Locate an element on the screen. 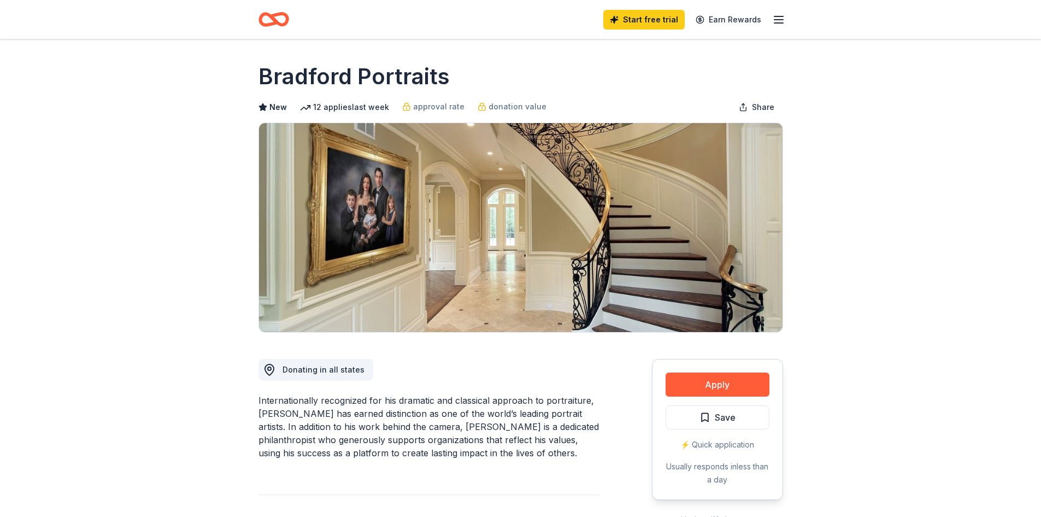 Image resolution: width=1041 pixels, height=517 pixels. span: Donating in all states is located at coordinates (324, 369).